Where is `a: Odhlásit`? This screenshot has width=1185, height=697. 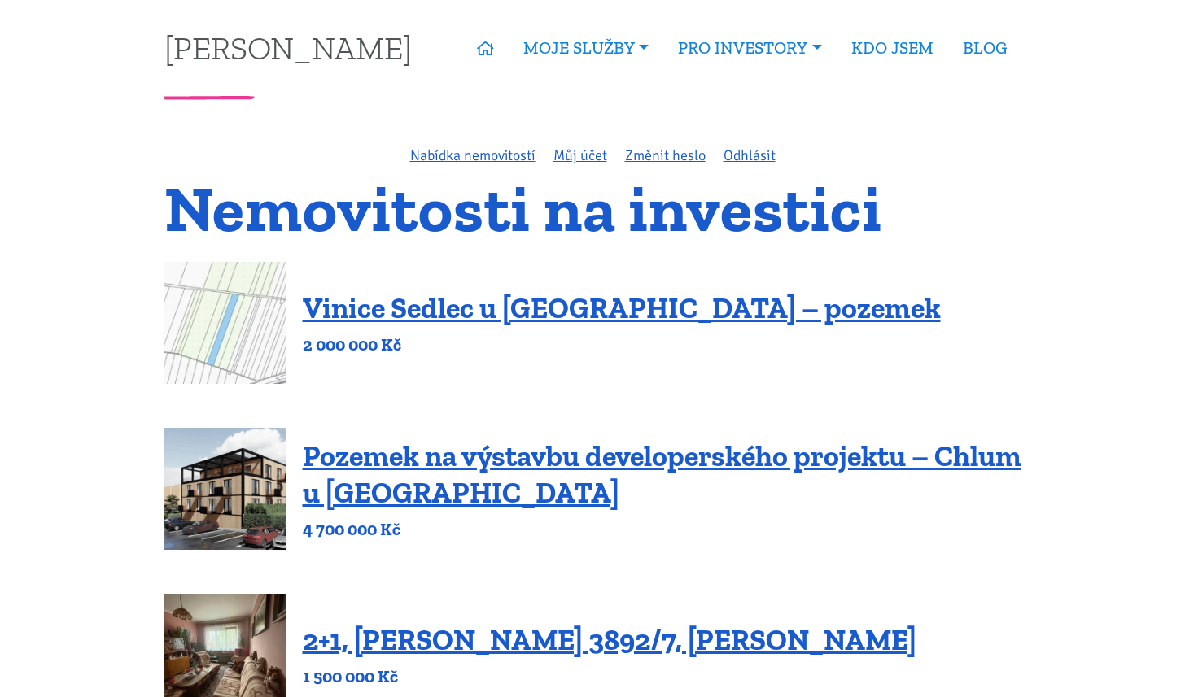 a: Odhlásit is located at coordinates (749, 155).